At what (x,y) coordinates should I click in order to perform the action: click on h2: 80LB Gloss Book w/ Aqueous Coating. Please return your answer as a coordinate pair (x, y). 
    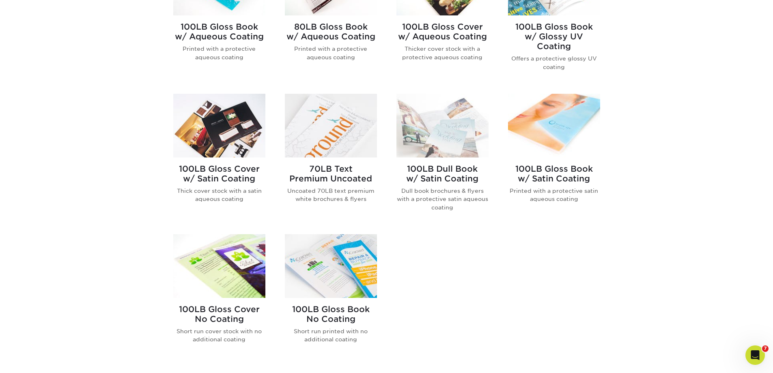
    Looking at the image, I should click on (331, 32).